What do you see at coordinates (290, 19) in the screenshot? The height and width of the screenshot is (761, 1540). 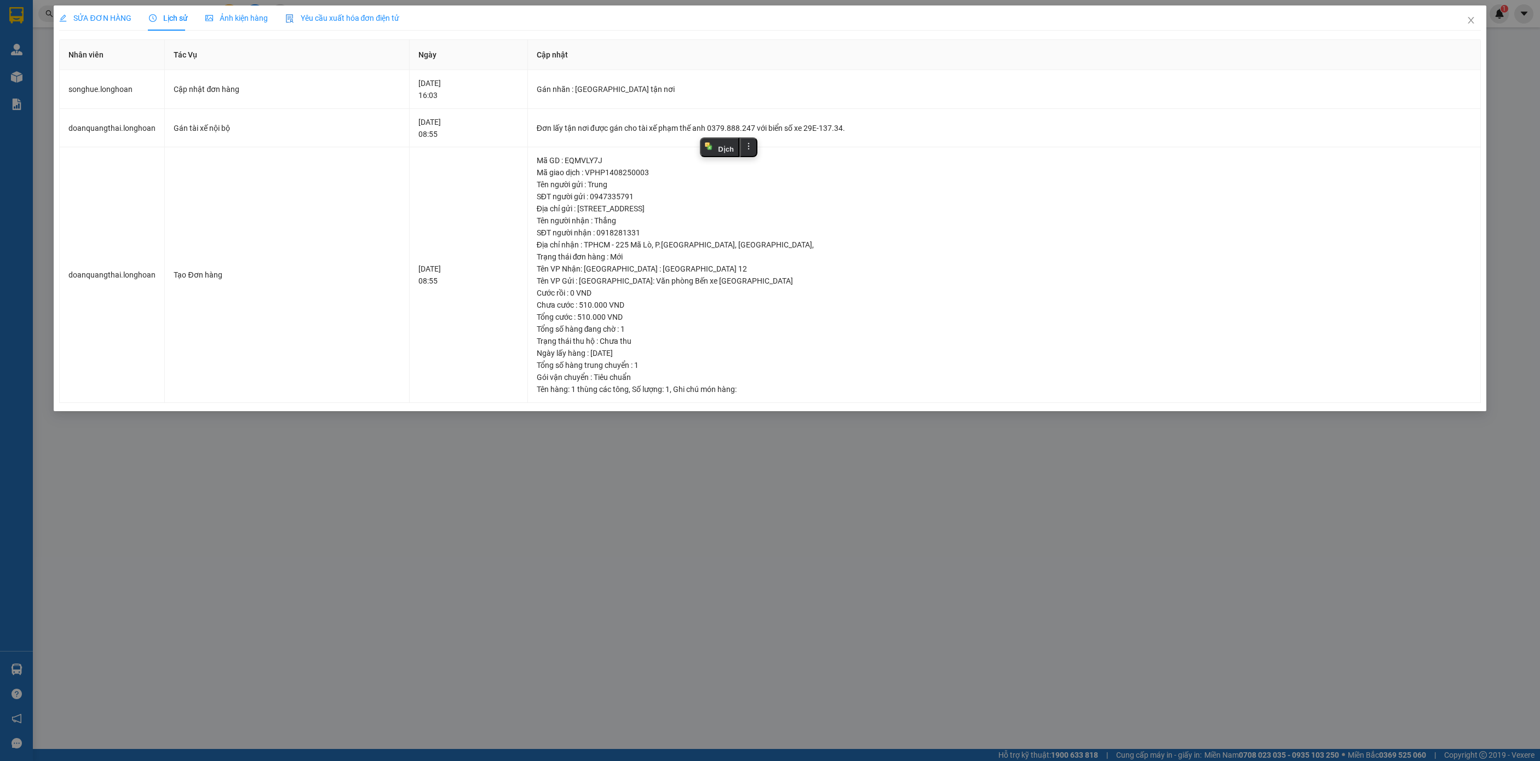 I see `img: icon` at bounding box center [290, 19].